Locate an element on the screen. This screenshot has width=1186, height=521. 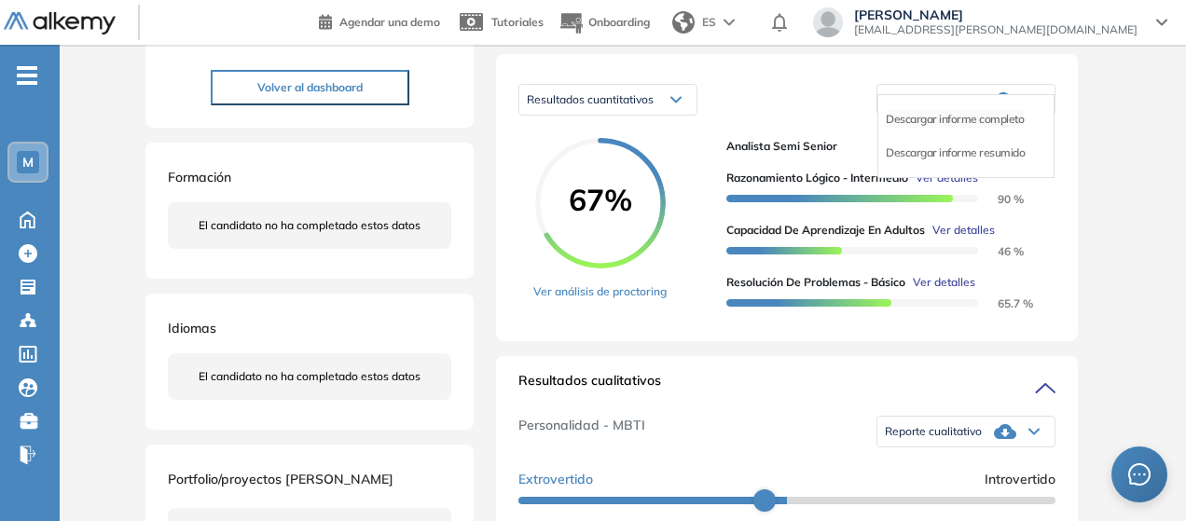
span: 90 % is located at coordinates (1000, 199).